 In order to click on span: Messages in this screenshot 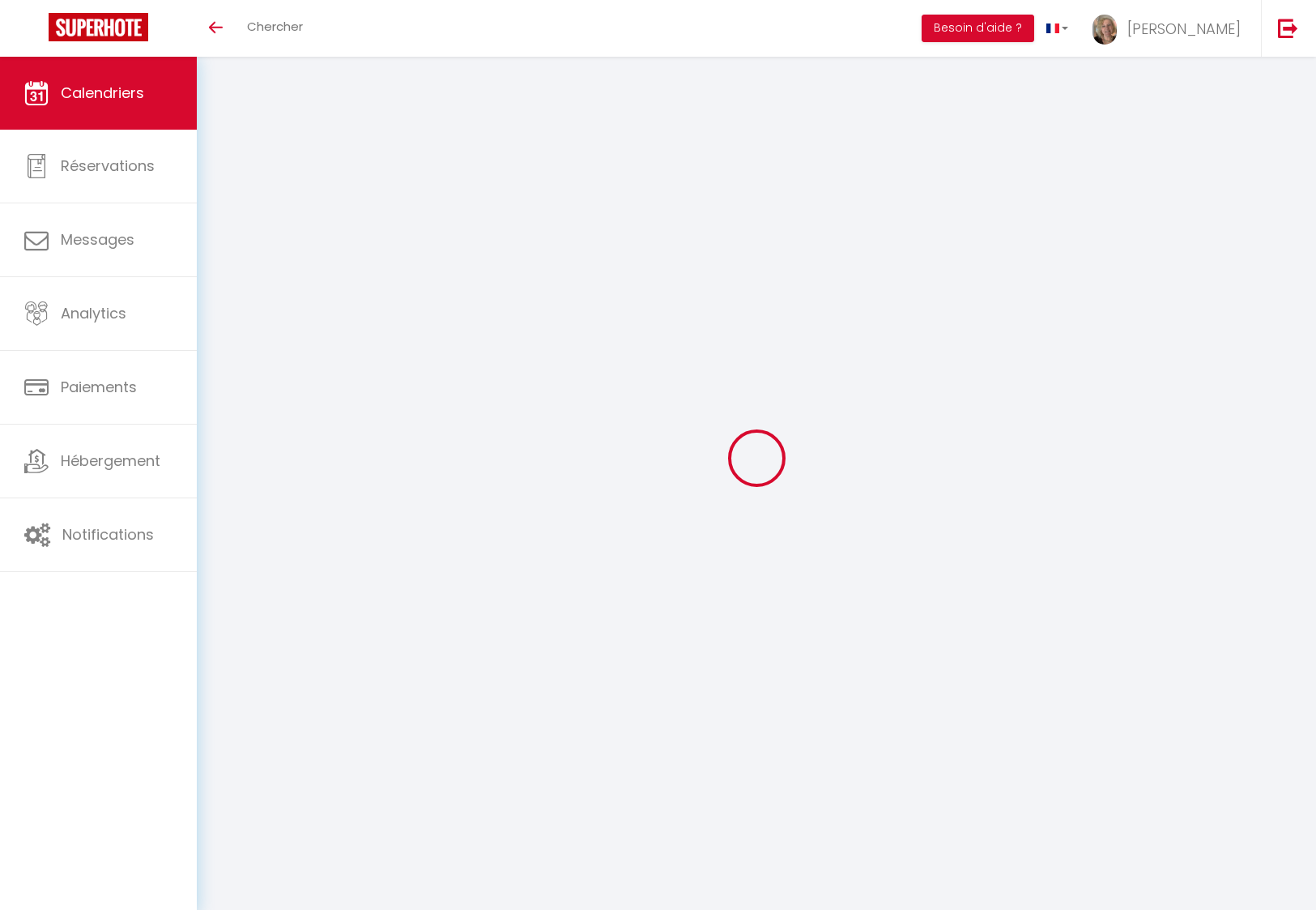, I will do `click(98, 239)`.